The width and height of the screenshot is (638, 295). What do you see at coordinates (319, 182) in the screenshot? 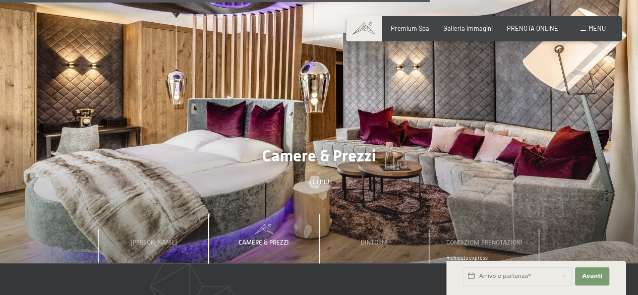
I see `a: Di più` at bounding box center [319, 182].